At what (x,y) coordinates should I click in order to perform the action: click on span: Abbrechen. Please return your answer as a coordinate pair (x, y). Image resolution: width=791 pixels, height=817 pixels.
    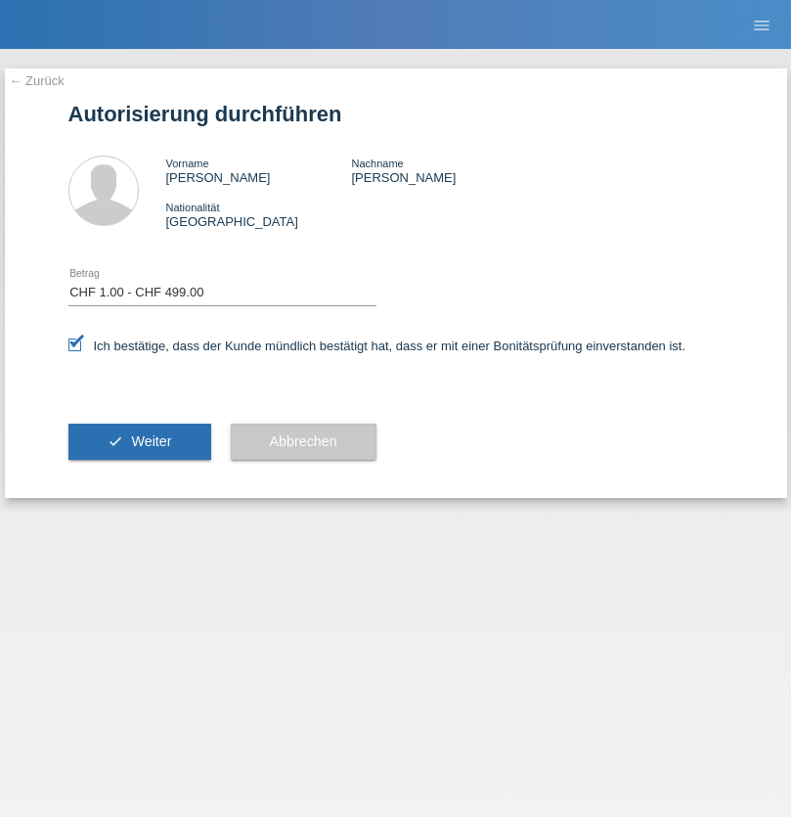
    Looking at the image, I should click on (303, 441).